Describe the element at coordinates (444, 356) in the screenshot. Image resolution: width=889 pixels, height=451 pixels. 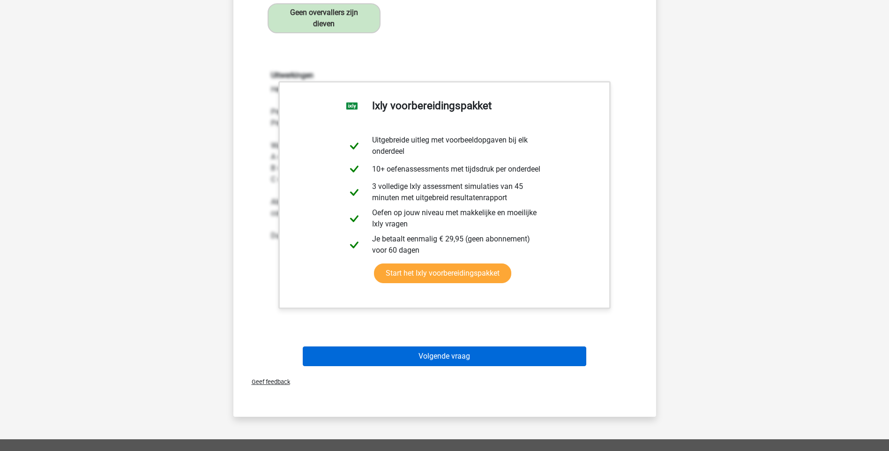
I see `button: Volgende vraag` at that location.